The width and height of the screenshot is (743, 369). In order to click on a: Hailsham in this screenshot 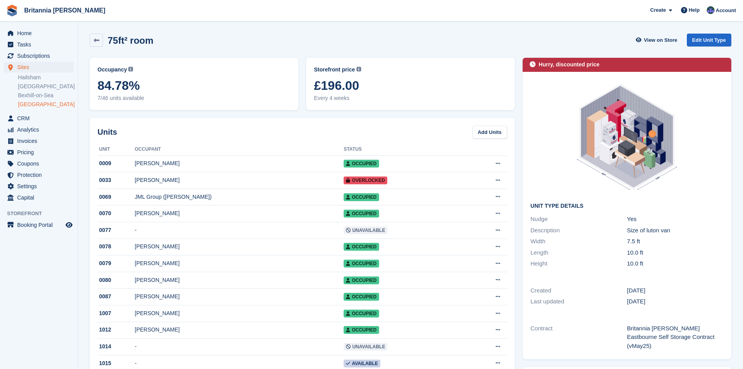, I will do `click(46, 77)`.